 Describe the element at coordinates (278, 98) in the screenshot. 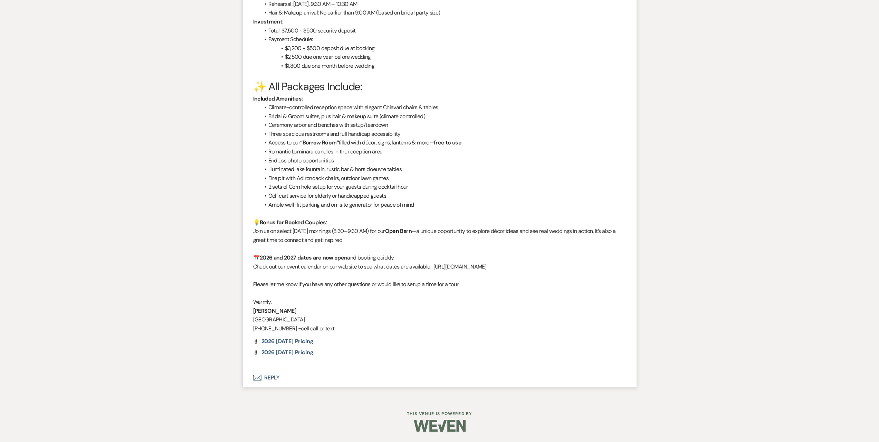

I see `strong: Included Amenities:` at that location.